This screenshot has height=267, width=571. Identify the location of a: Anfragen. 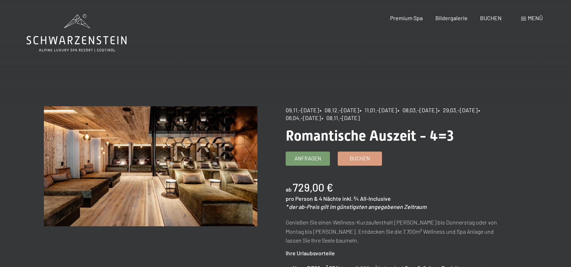
(308, 159).